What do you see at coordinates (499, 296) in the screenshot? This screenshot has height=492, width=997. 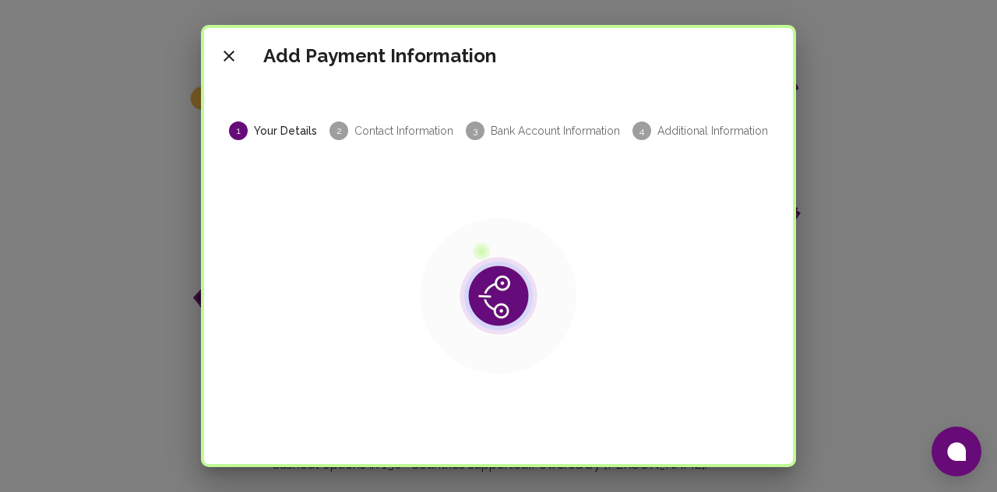 I see `img: public` at bounding box center [499, 296].